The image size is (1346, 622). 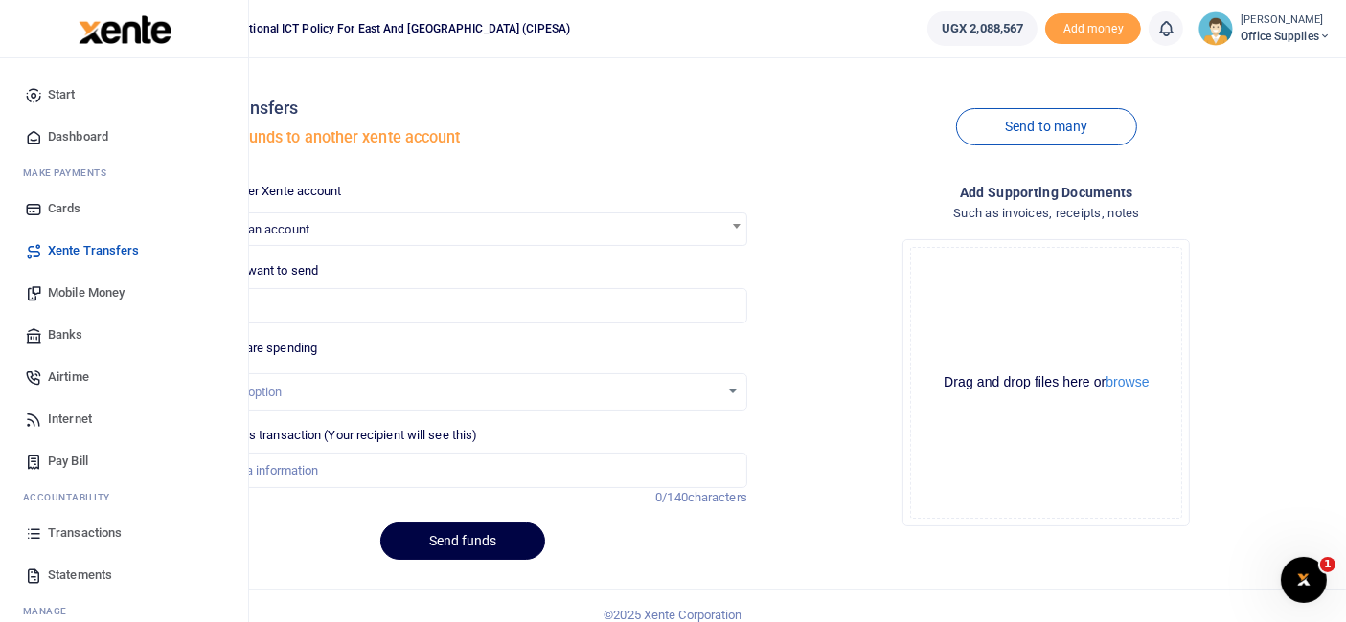 What do you see at coordinates (1046, 214) in the screenshot?
I see `h4: Such as invoices, receipts, notes` at bounding box center [1046, 214].